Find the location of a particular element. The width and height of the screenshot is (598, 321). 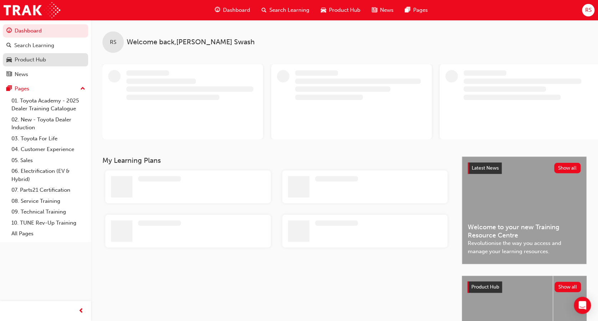

a: Dashboard is located at coordinates (45, 31).